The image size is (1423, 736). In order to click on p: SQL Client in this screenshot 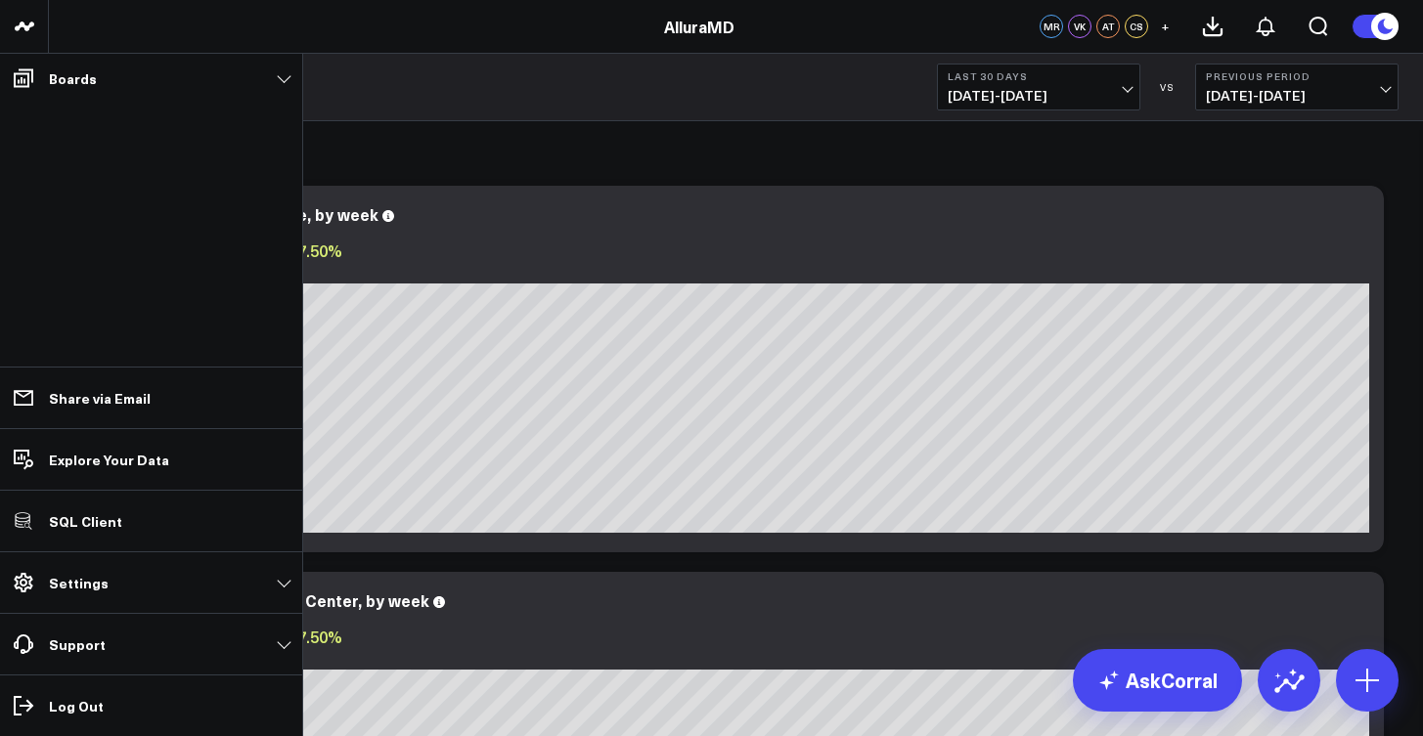, I will do `click(85, 521)`.